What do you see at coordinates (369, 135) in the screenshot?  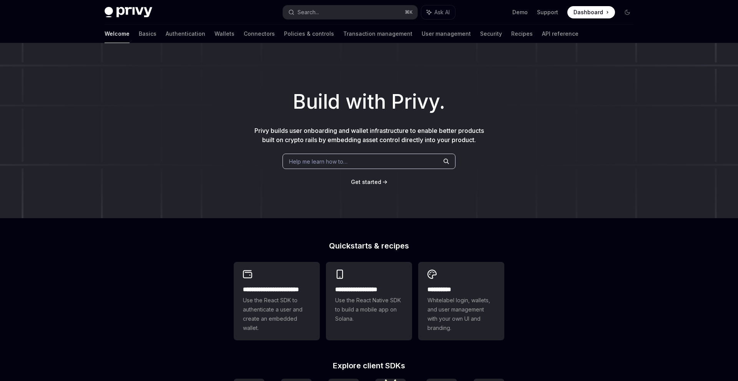 I see `span: Privy builds user onboarding and wallet infrastructure to enable better products built on crypto ...` at bounding box center [369, 135].